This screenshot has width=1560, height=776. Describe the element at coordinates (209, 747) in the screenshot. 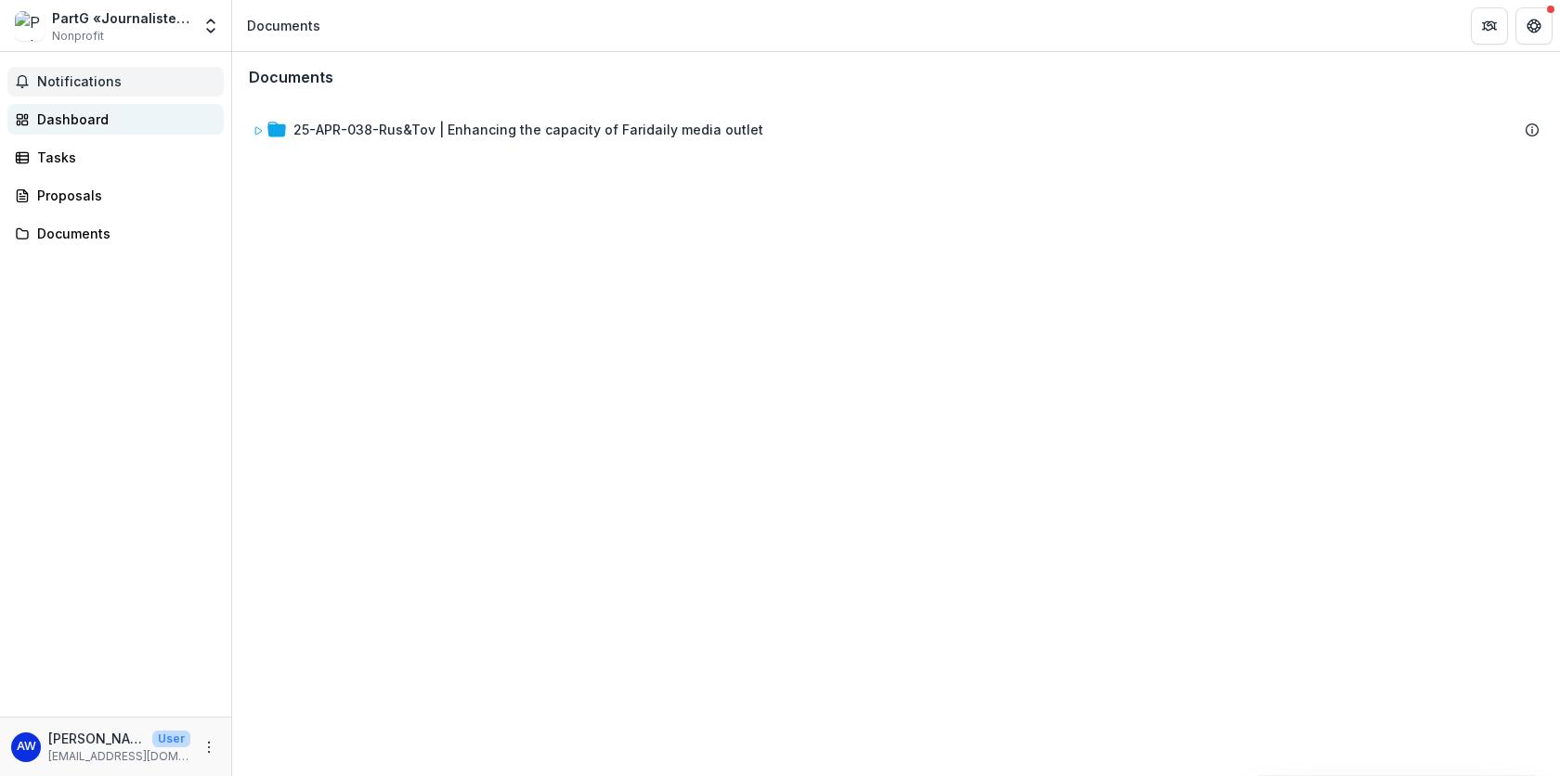

I see `button: More` at that location.